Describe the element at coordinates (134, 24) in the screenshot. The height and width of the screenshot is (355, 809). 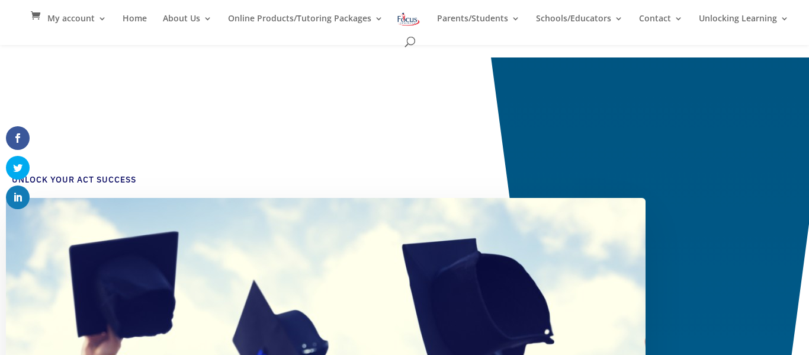
I see `a: Home` at that location.